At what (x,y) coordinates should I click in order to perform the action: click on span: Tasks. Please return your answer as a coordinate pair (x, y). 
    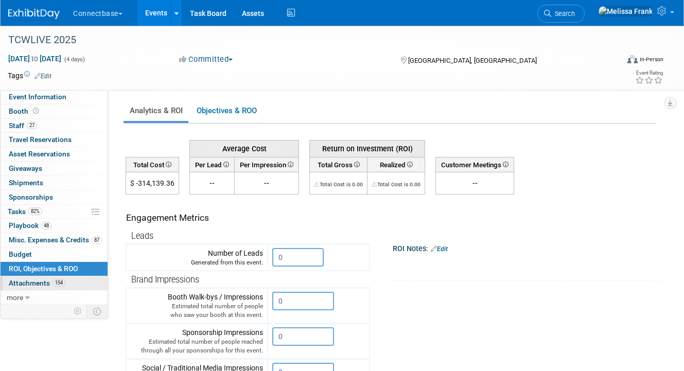
    Looking at the image, I should click on (25, 212).